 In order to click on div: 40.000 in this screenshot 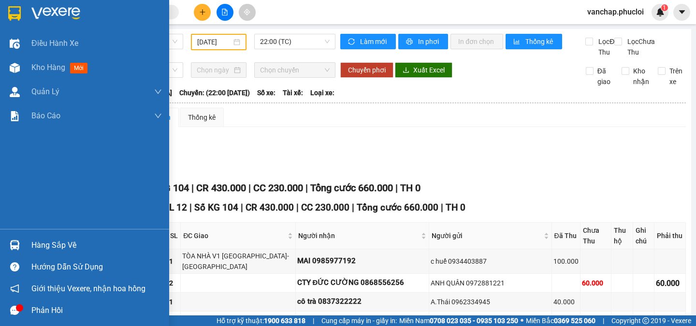, I will do `click(566, 302)`.